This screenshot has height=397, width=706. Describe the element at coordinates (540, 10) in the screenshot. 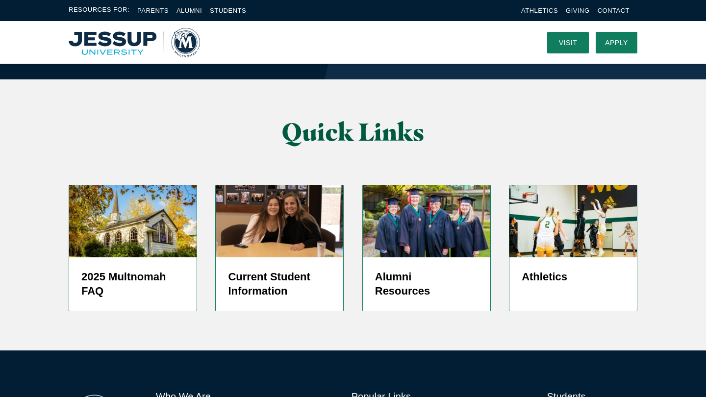

I see `a: Athletics` at that location.